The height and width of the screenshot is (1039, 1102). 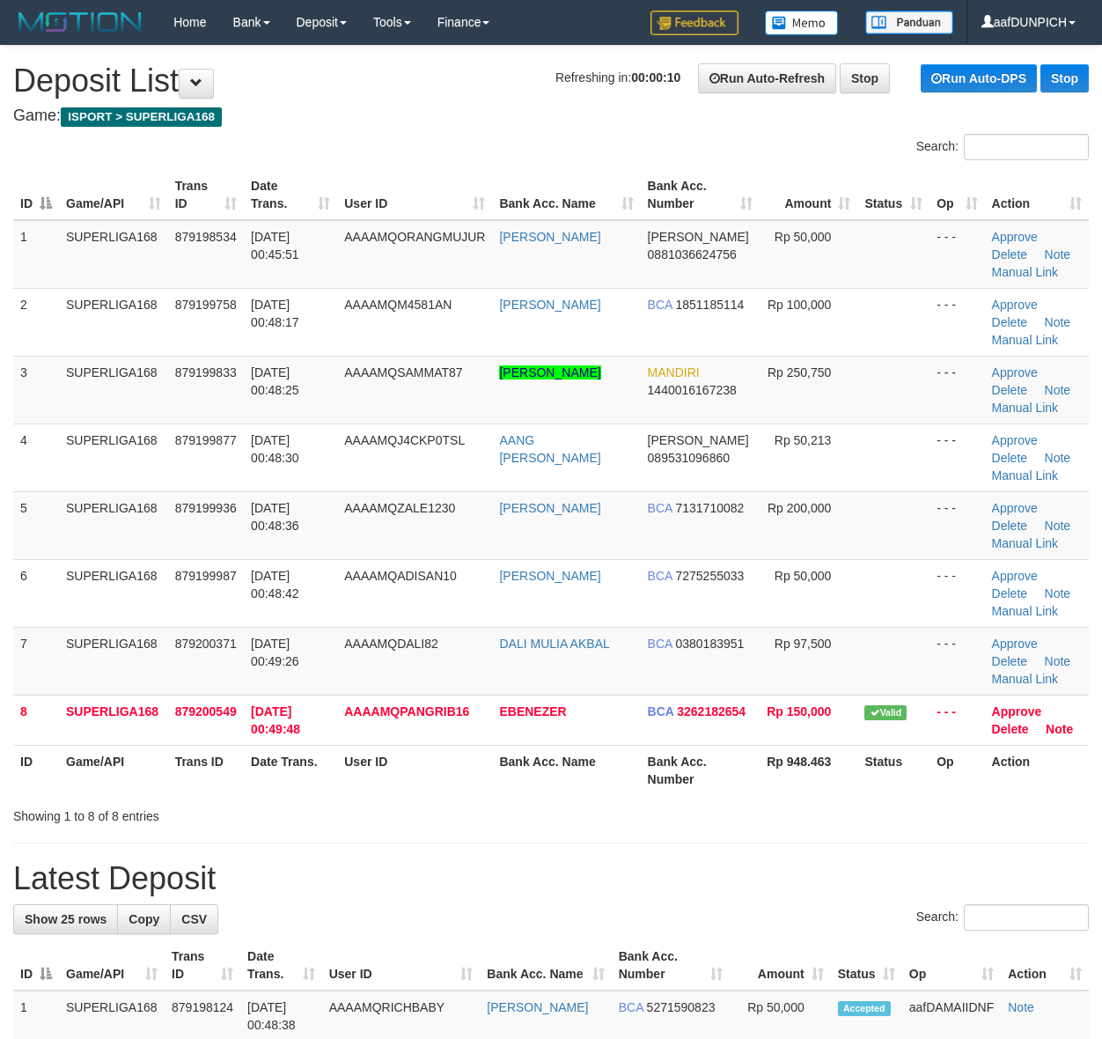 I want to click on td: 8, so click(x=36, y=719).